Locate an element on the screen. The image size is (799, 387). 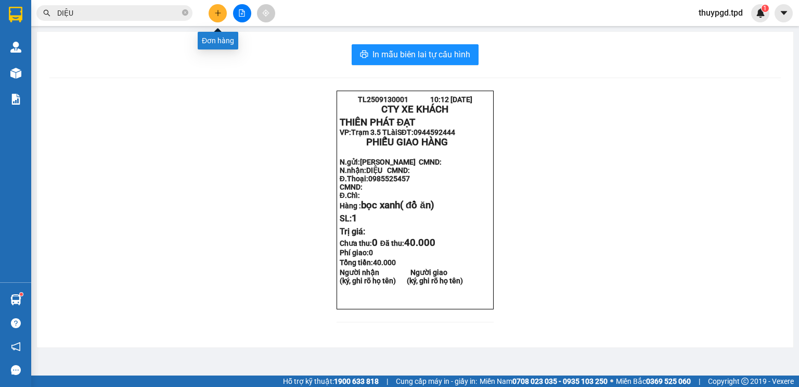
input: Tìm tên, số ĐT hoặc mã đơn is located at coordinates (119, 13).